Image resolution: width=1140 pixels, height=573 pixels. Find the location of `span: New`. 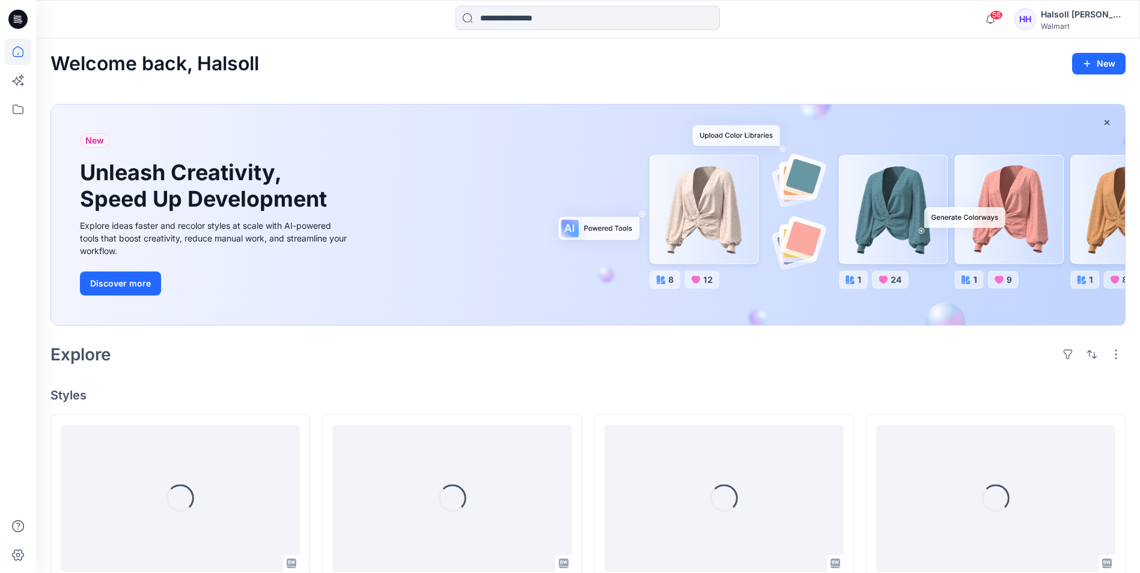

span: New is located at coordinates (94, 141).